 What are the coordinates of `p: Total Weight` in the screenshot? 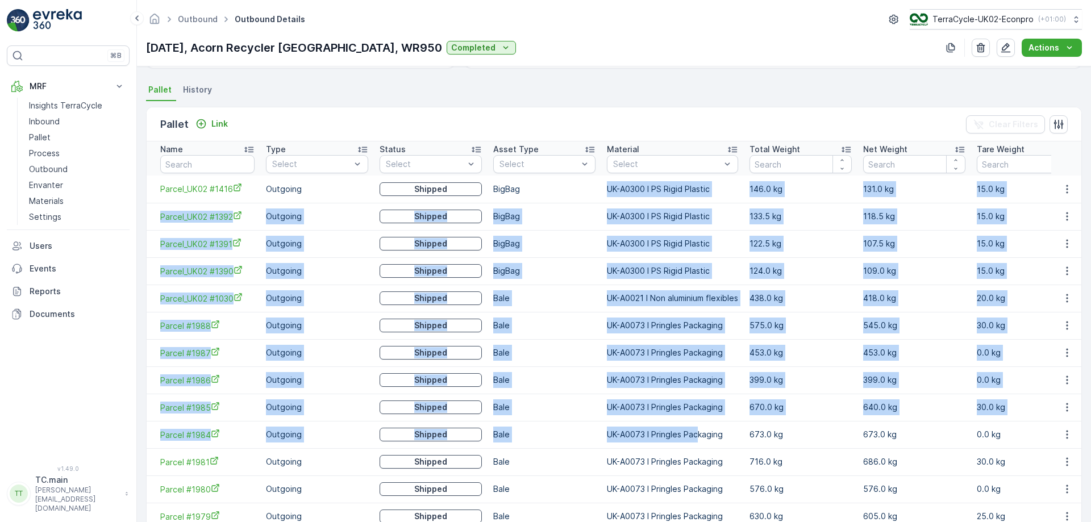 It's located at (775, 149).